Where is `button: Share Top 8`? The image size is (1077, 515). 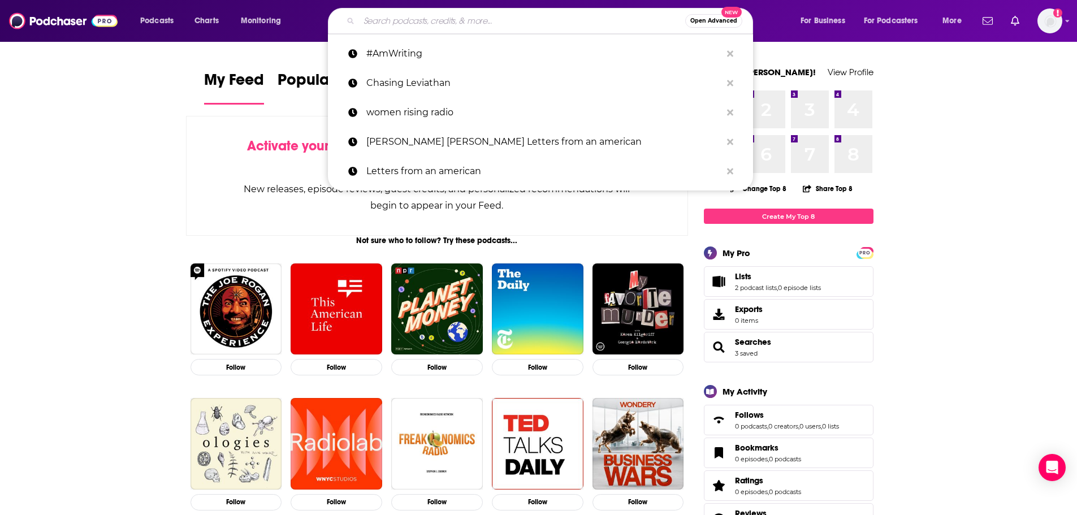
button: Share Top 8 is located at coordinates (827, 188).